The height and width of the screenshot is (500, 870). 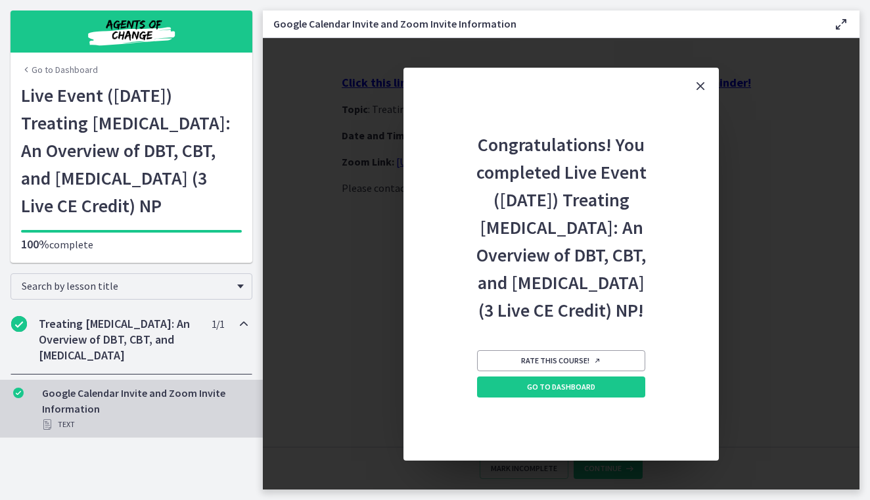 I want to click on div: Google Calendar Invite and Zoom Invite Information, so click(x=145, y=409).